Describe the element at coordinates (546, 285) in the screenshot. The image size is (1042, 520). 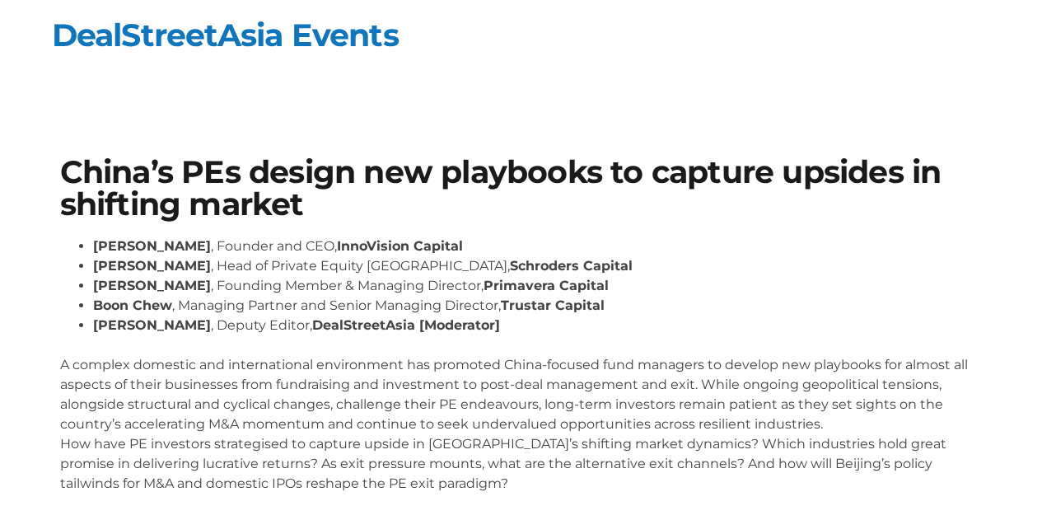
I see `strong: Primavera Capital` at that location.